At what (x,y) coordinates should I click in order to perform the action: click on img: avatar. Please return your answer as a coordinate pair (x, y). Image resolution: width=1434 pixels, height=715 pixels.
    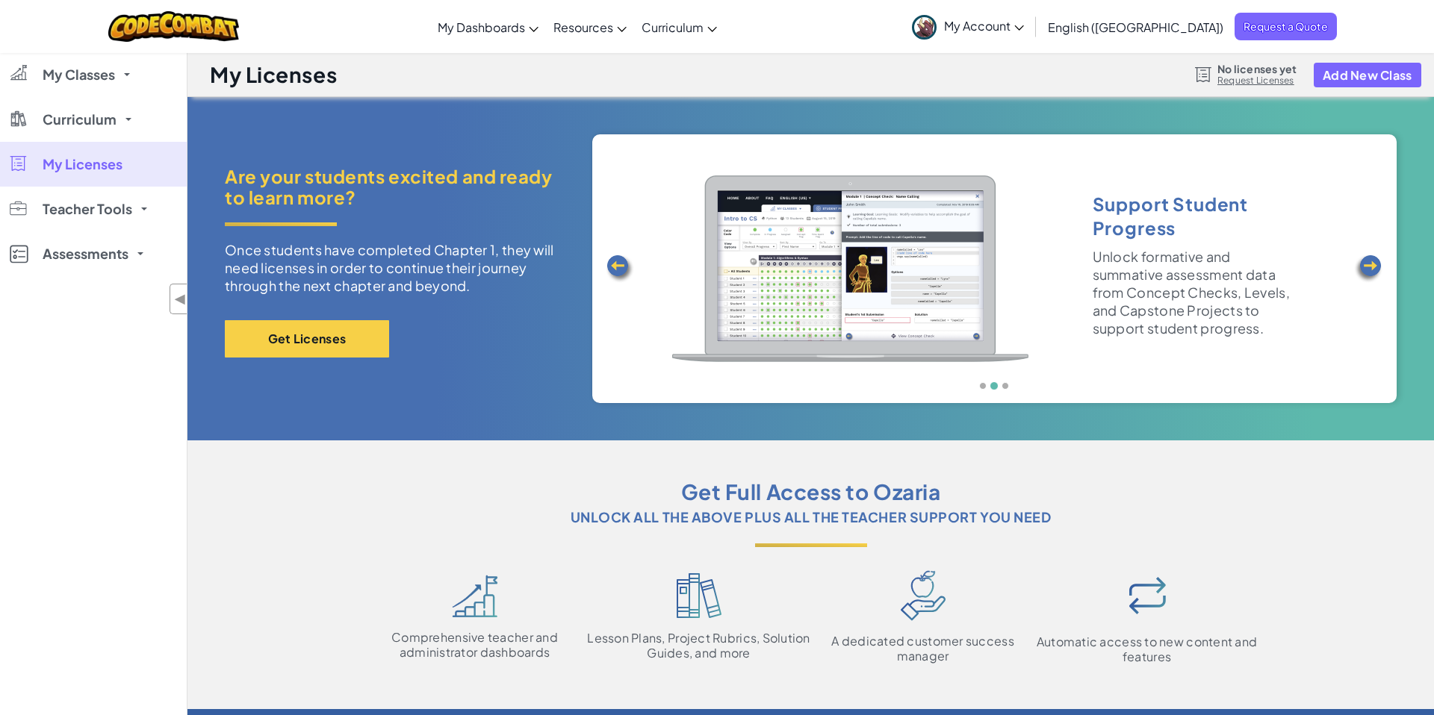
    Looking at the image, I should click on (924, 27).